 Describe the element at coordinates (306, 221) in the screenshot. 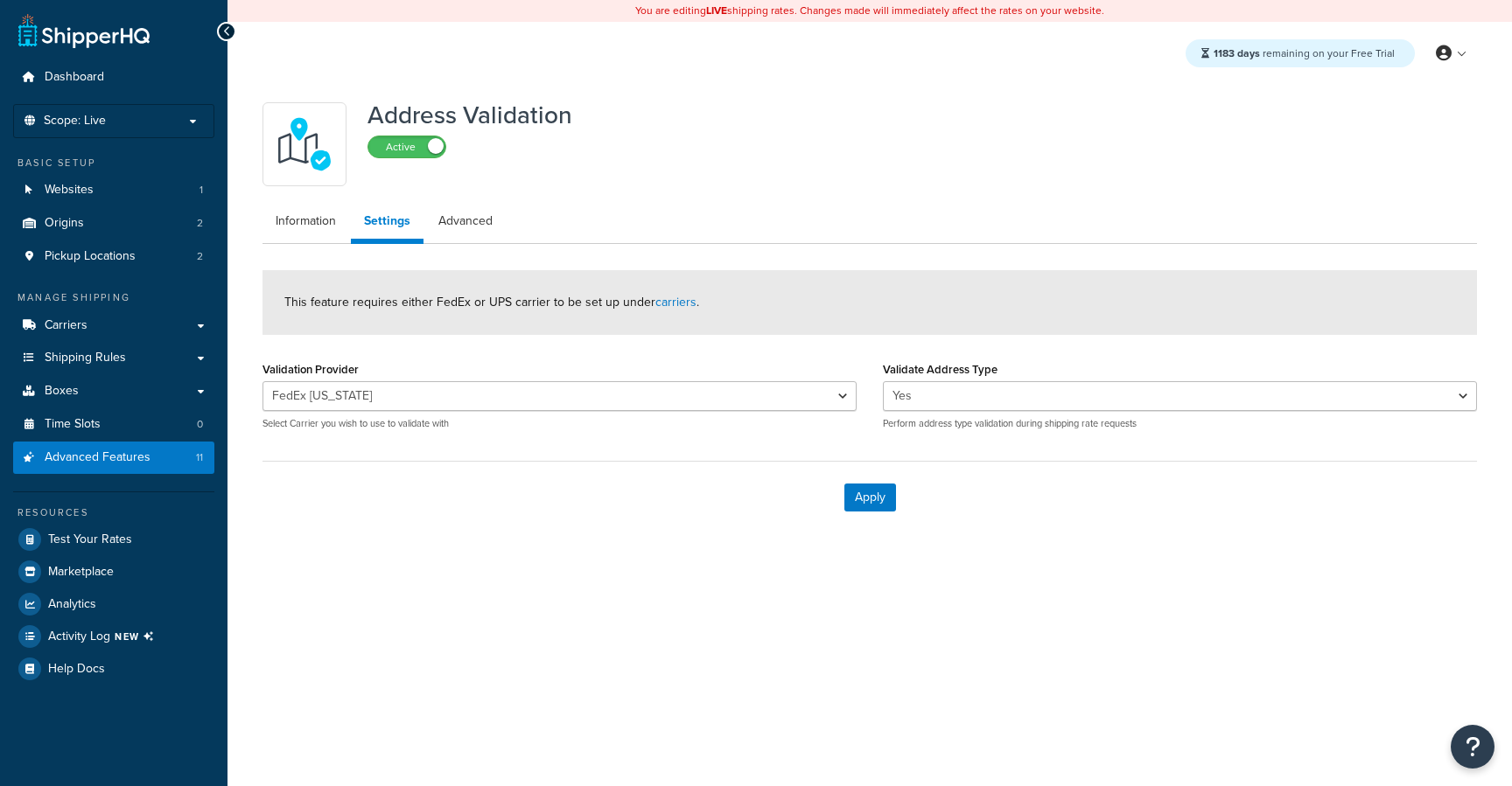

I see `a: Information` at that location.